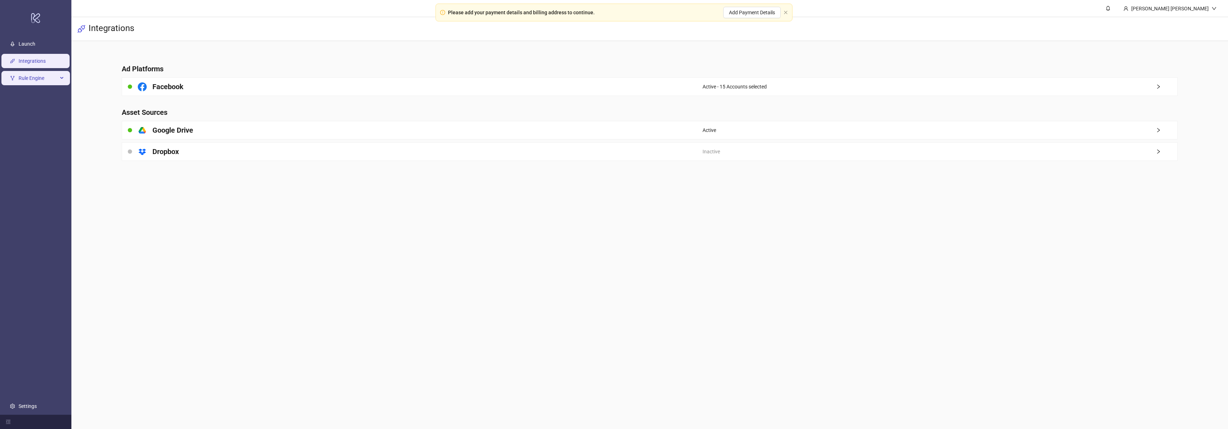 The width and height of the screenshot is (1228, 429). I want to click on h4: Dropbox, so click(166, 152).